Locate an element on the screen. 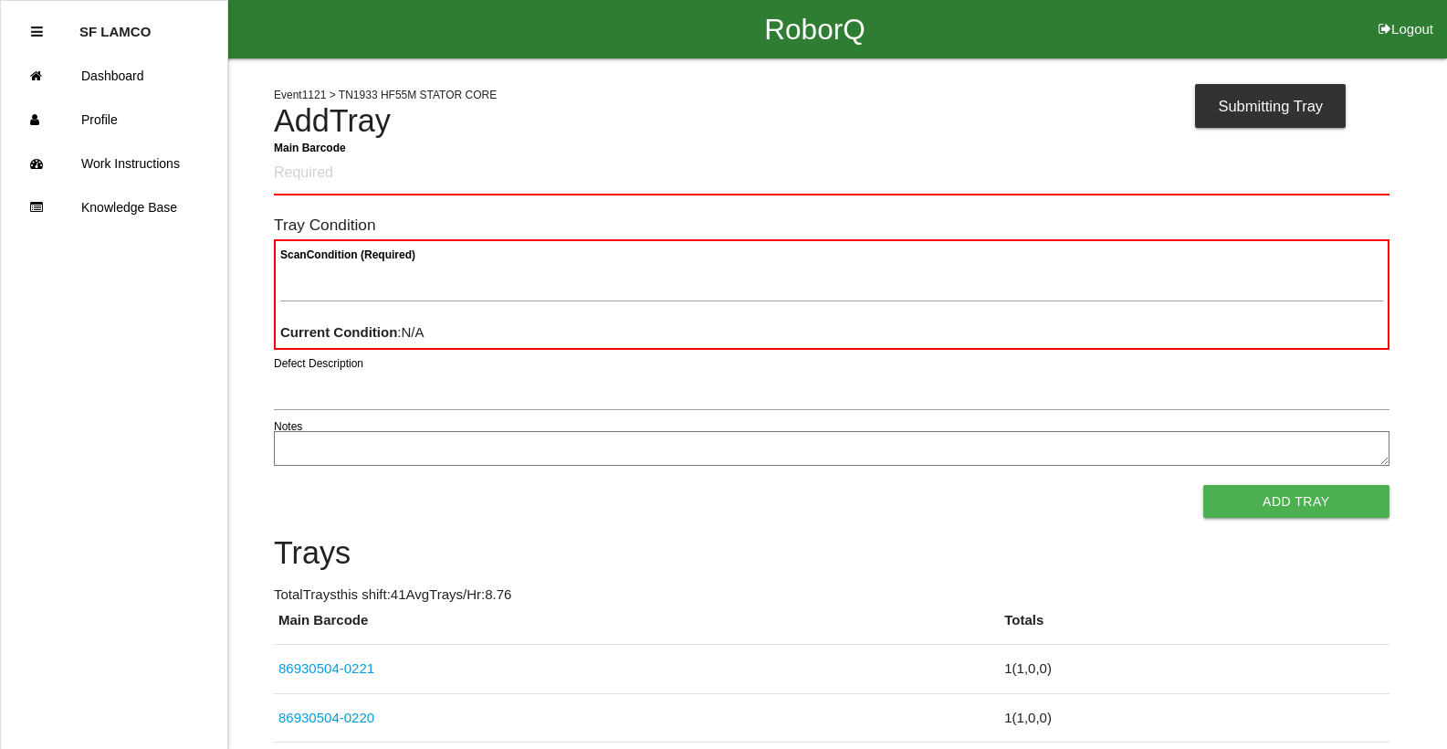 The width and height of the screenshot is (1447, 749). p: Total Trays this shift: 41 Avg Trays /Hr: 8.76 is located at coordinates (832, 594).